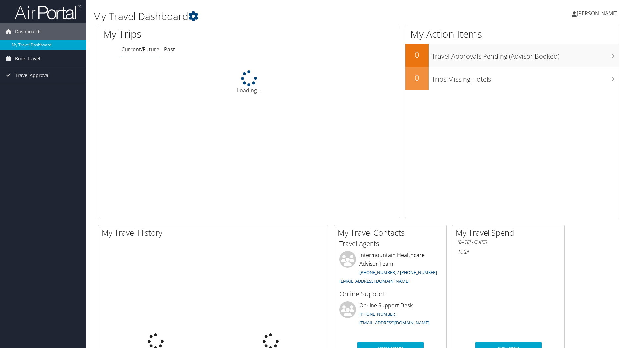 The image size is (631, 348). Describe the element at coordinates (390, 315) in the screenshot. I see `li: On-line Support Desk` at that location.